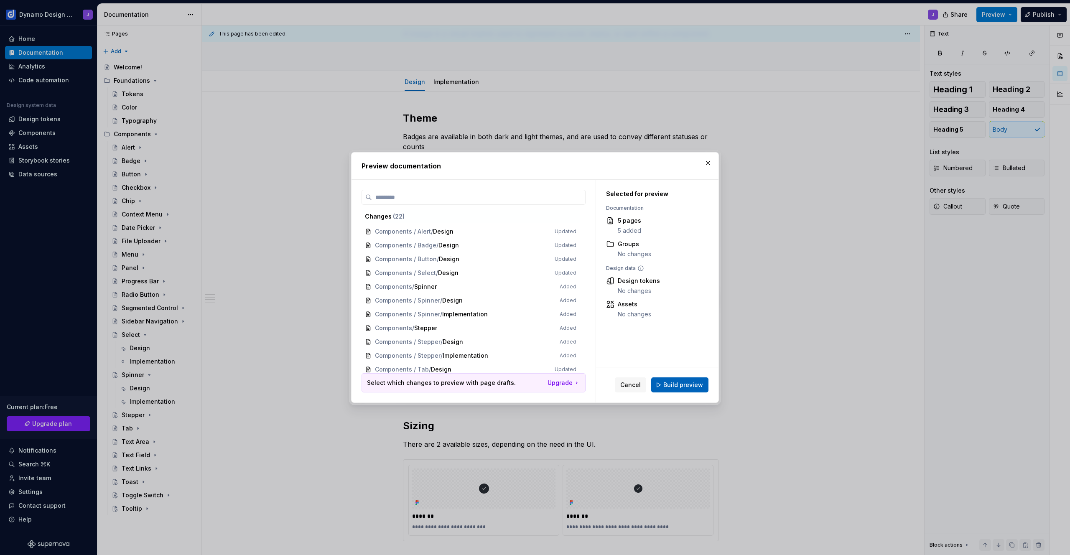  What do you see at coordinates (630, 385) in the screenshot?
I see `span: Cancel` at bounding box center [630, 385].